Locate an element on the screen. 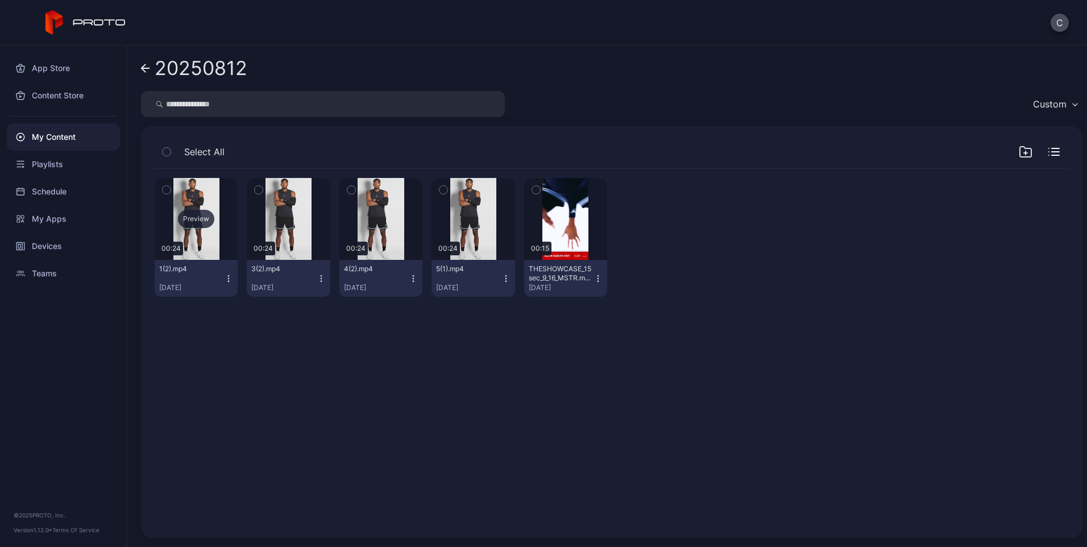 The width and height of the screenshot is (1087, 547). div: Schedule is located at coordinates (63, 192).